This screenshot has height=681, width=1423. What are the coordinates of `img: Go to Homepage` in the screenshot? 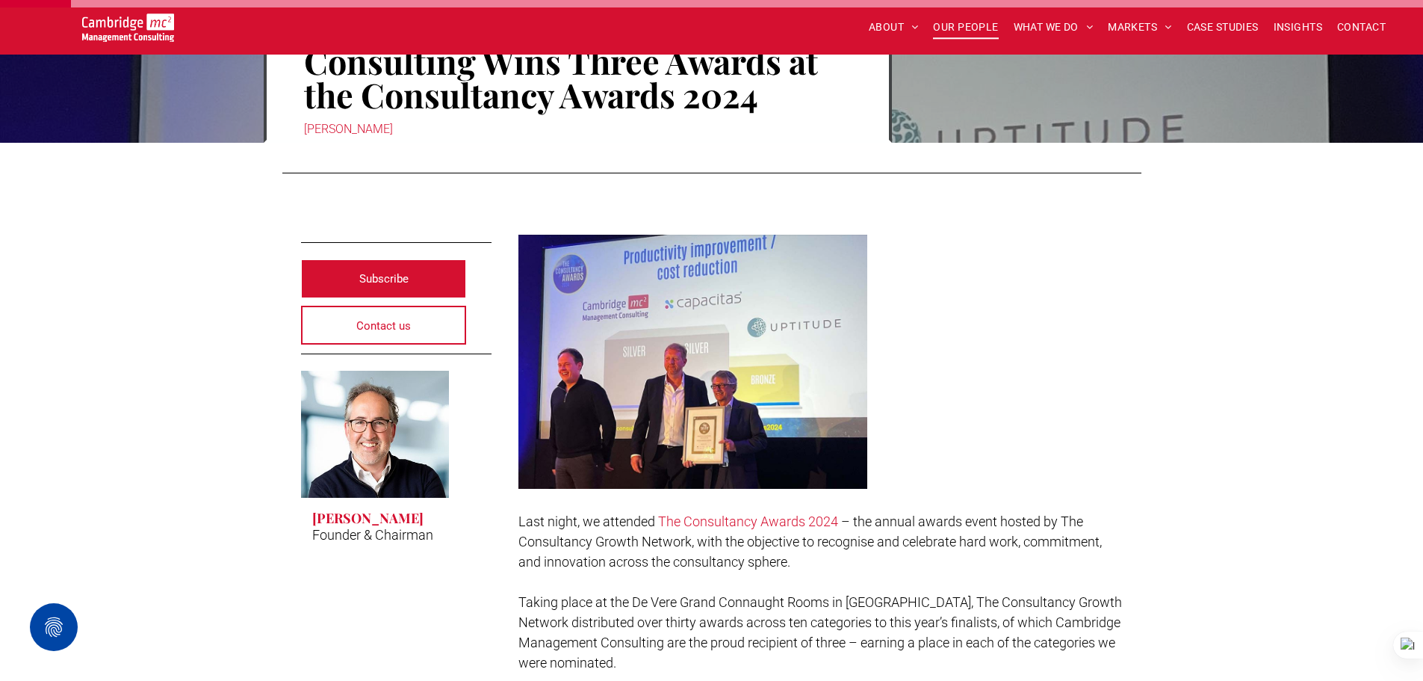 It's located at (128, 28).